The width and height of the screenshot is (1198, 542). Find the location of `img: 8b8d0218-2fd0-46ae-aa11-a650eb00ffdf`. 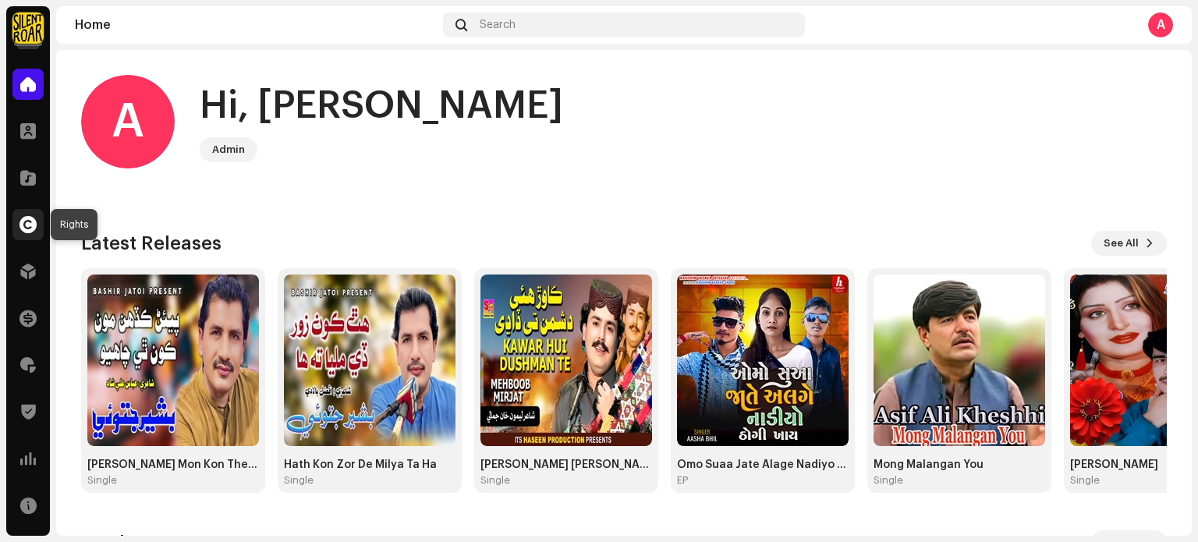

img: 8b8d0218-2fd0-46ae-aa11-a650eb00ffdf is located at coordinates (370, 360).